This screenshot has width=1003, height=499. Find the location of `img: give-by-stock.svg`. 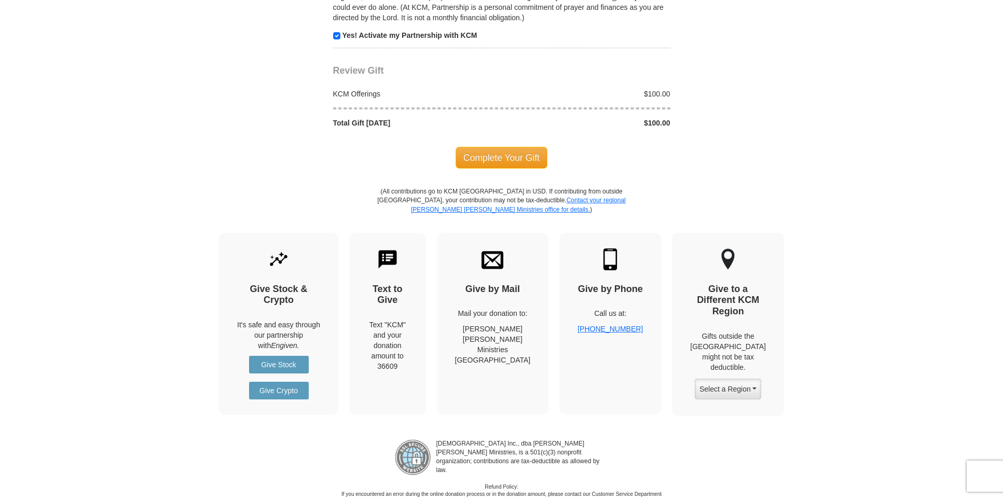

img: give-by-stock.svg is located at coordinates (279, 259).